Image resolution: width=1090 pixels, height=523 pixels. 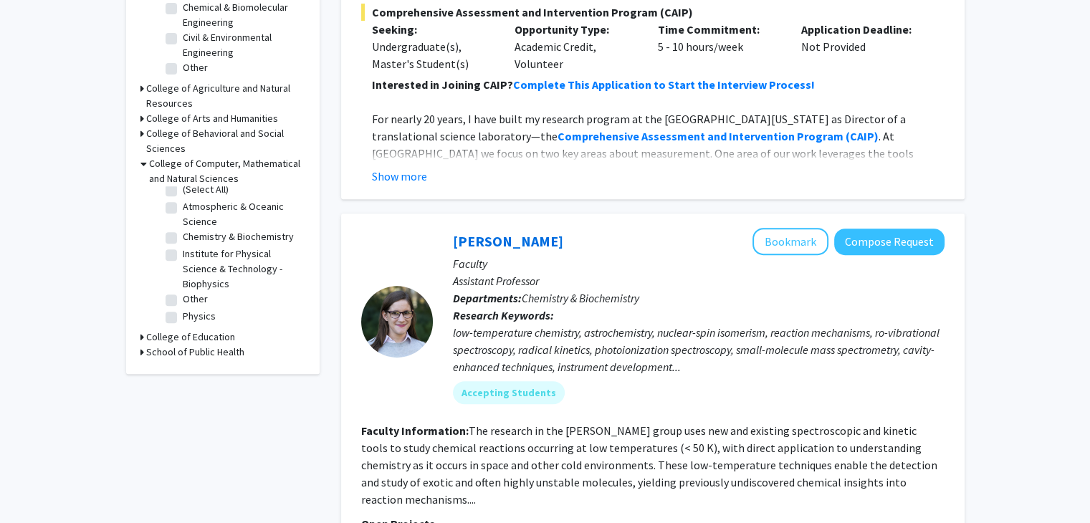 I want to click on strong: Interested in Joining CAIP?, so click(x=442, y=85).